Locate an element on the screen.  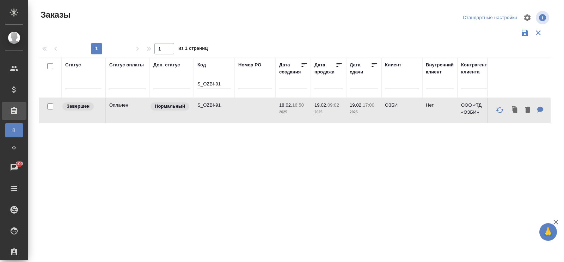
div: split button is located at coordinates (490, 18).